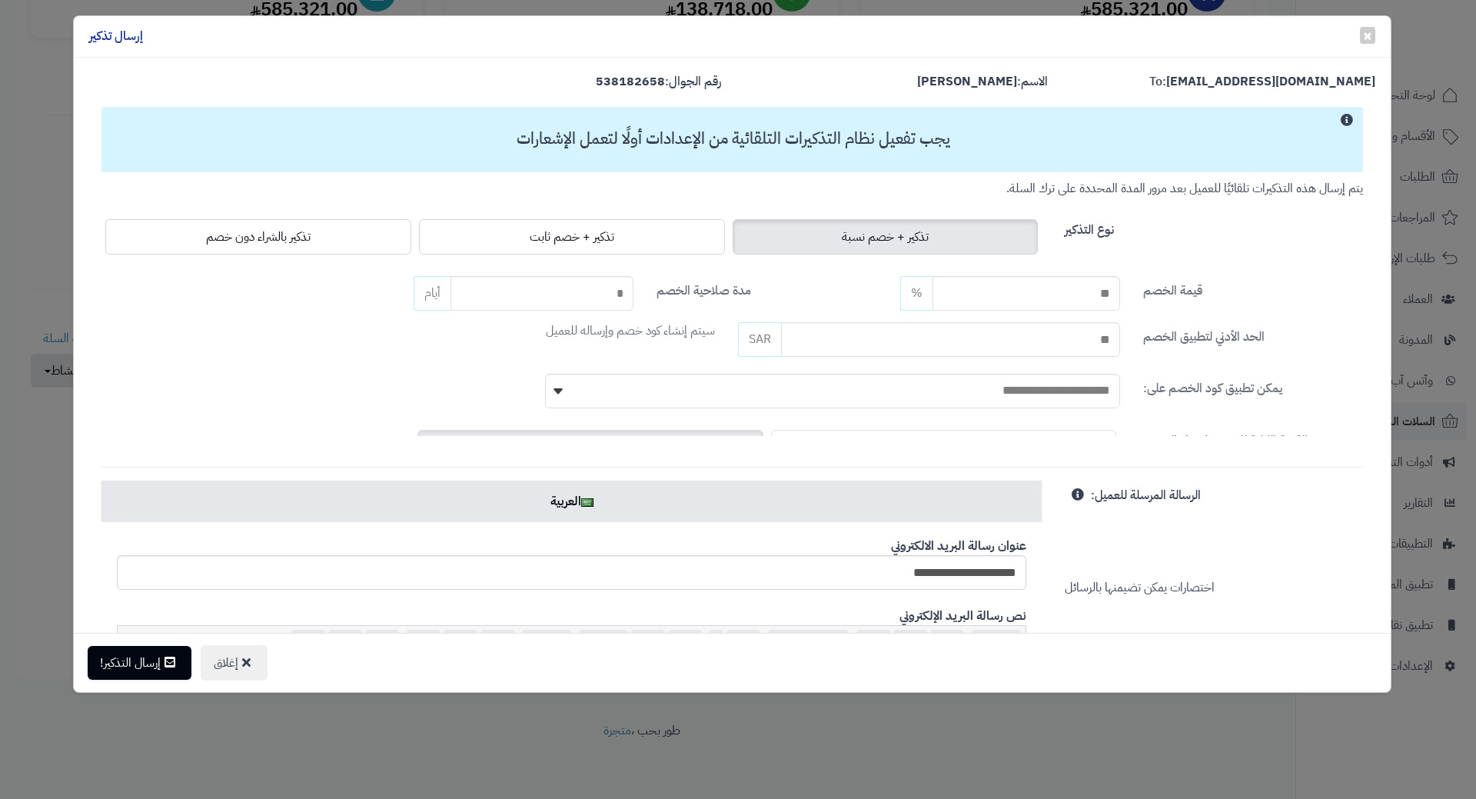 This screenshot has width=1476, height=799. Describe the element at coordinates (1094, 640) in the screenshot. I see `strong: الاختصارات:` at that location.